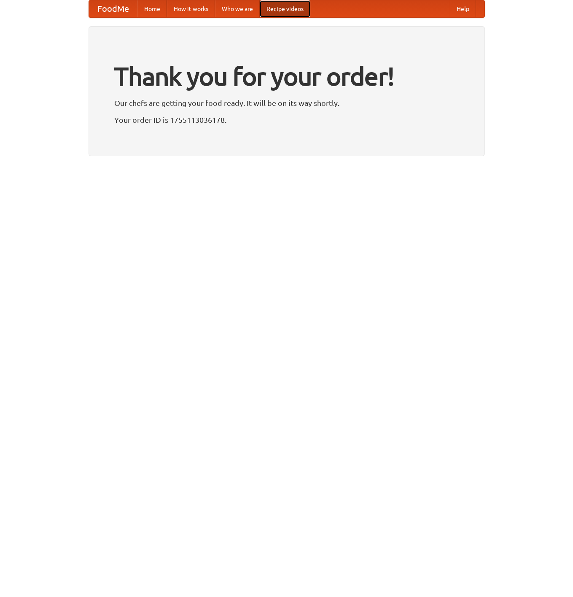 This screenshot has width=573, height=597. I want to click on a: Recipe videos, so click(285, 9).